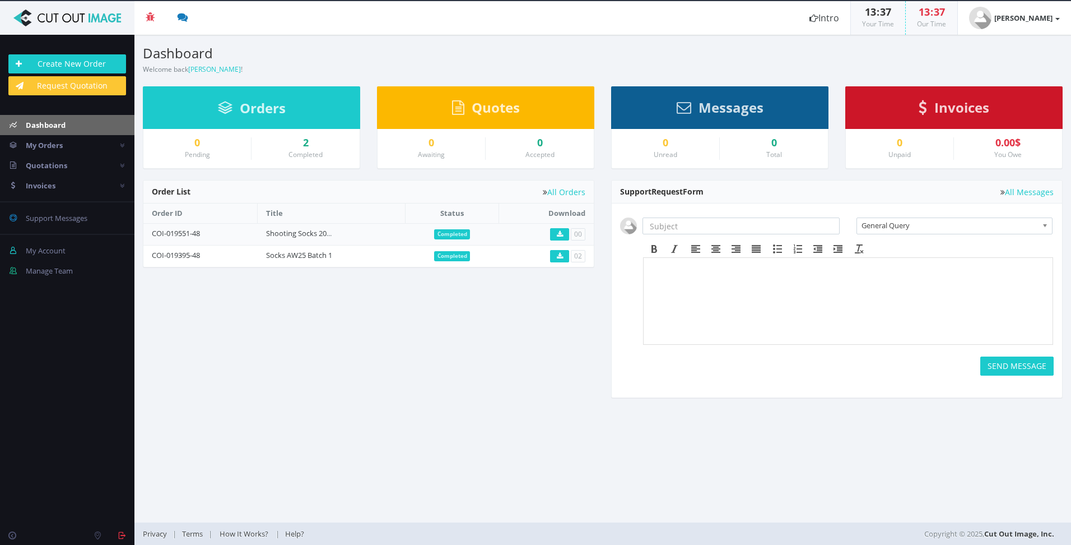 The width and height of the screenshot is (1071, 545). Describe the element at coordinates (824, 18) in the screenshot. I see `a: Intro` at that location.